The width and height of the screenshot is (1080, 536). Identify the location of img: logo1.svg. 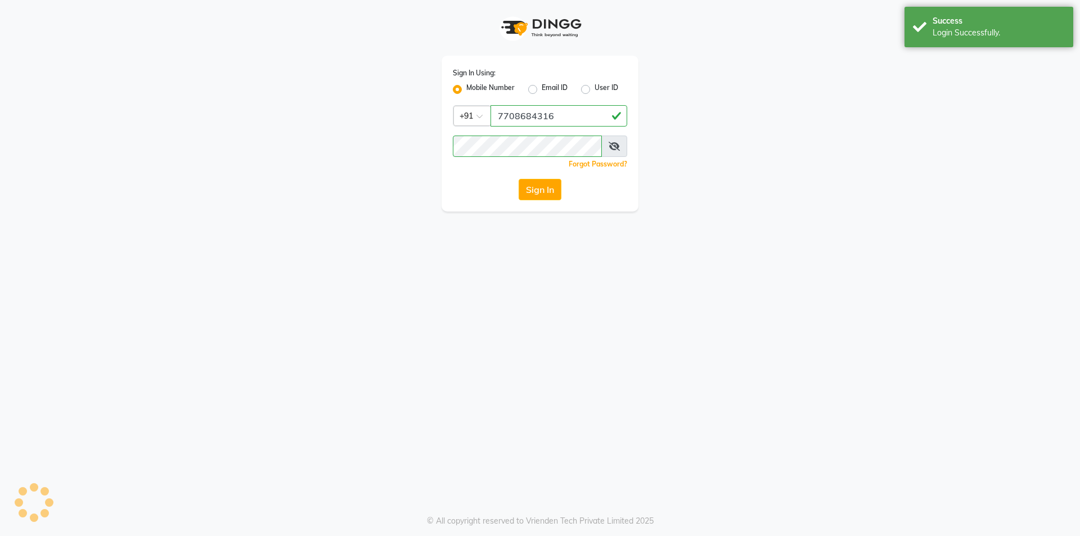
(540, 28).